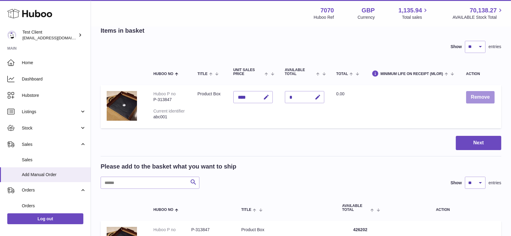 The height and width of the screenshot is (236, 511). I want to click on dd: P-313847, so click(210, 230).